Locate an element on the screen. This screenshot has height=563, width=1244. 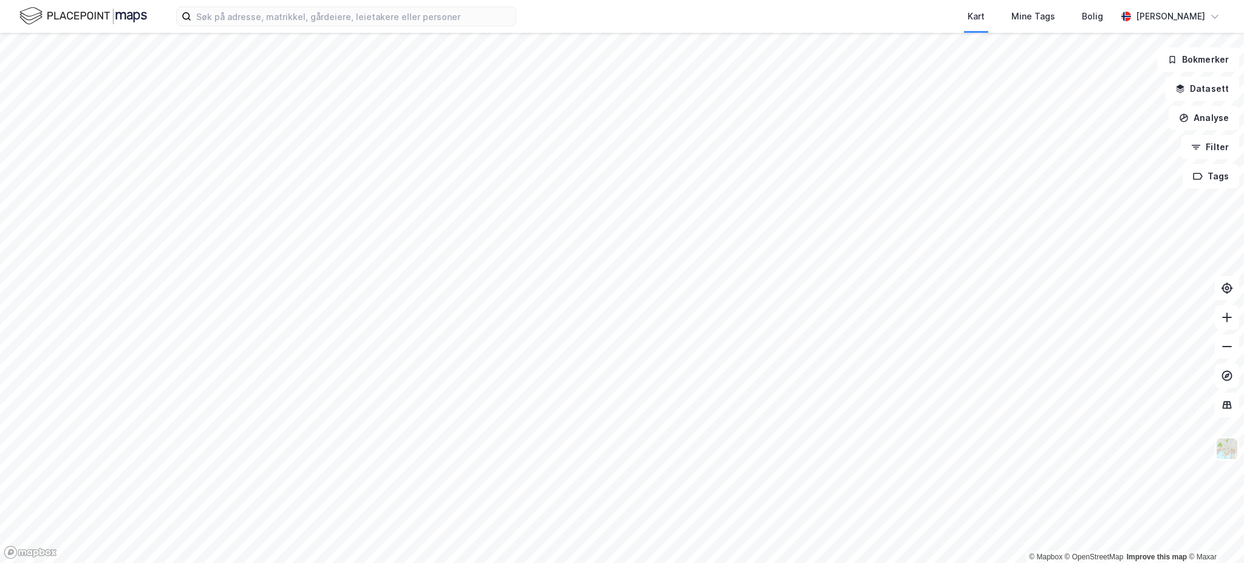
div: Kontrollprogram for chat is located at coordinates (1214, 533).